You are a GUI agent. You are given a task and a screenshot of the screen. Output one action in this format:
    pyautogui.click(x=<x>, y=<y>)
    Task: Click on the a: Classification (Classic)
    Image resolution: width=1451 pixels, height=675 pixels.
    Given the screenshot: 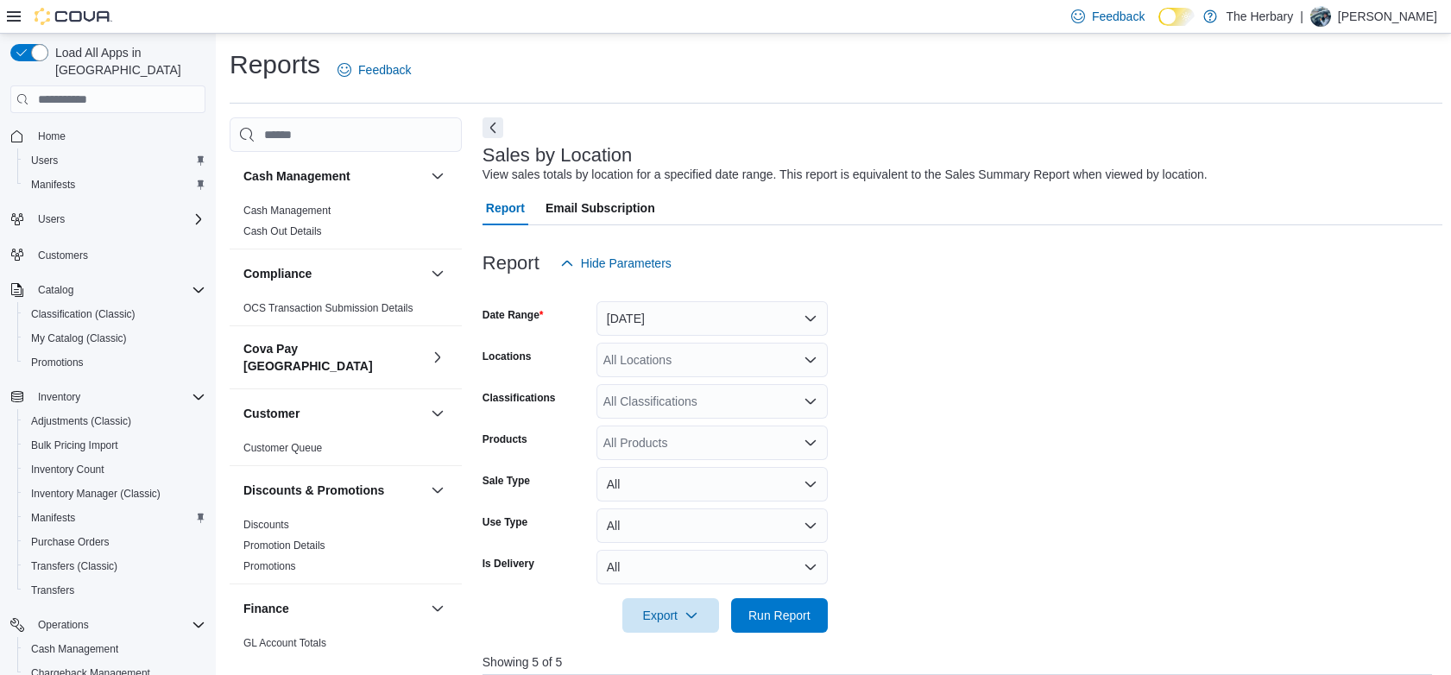 What is the action you would take?
    pyautogui.click(x=83, y=314)
    